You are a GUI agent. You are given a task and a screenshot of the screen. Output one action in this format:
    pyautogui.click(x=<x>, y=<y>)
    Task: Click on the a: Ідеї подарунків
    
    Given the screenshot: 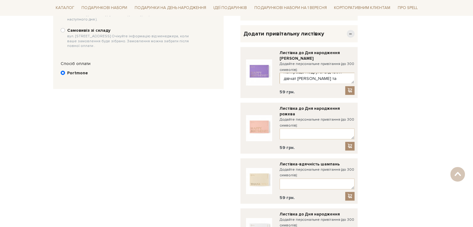 What is the action you would take?
    pyautogui.click(x=230, y=8)
    